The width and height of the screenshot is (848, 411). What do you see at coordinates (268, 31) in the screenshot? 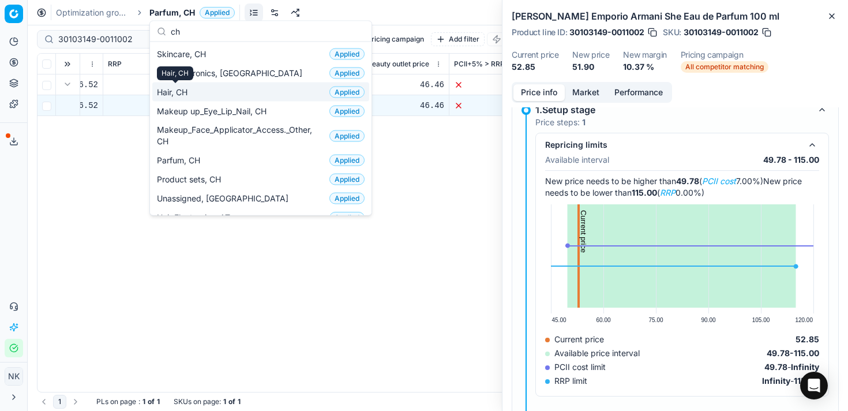
I see `input: Search groups...` at bounding box center [268, 31].